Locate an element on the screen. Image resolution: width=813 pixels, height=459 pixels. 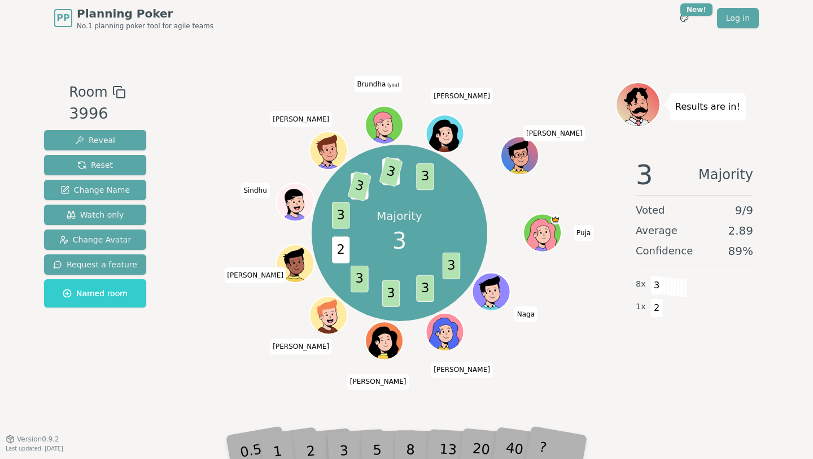
div: 3996 is located at coordinates (97, 114).